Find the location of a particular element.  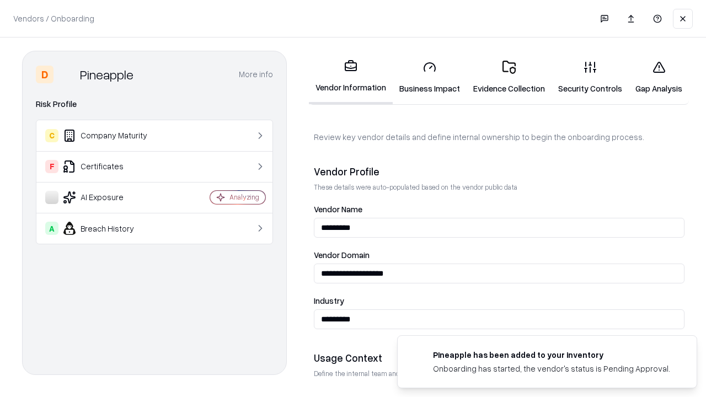

label: Industry is located at coordinates (499, 301).